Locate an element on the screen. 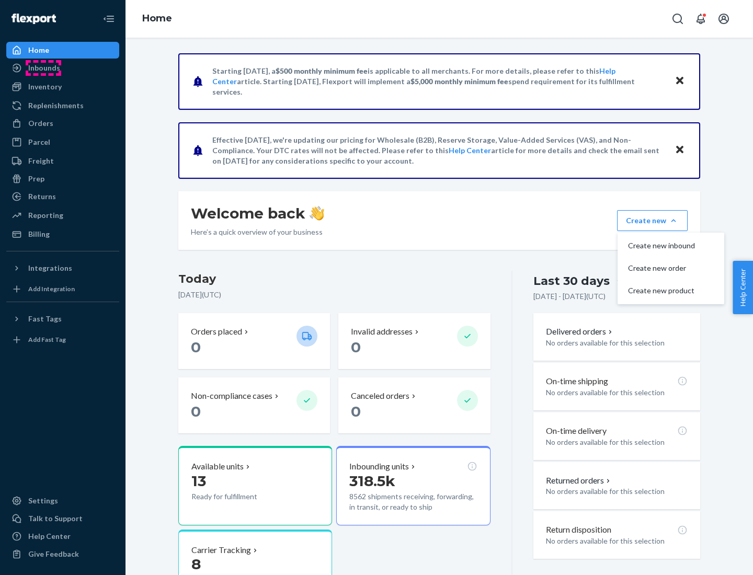 This screenshot has width=753, height=575. p: Orders placed is located at coordinates (217, 332).